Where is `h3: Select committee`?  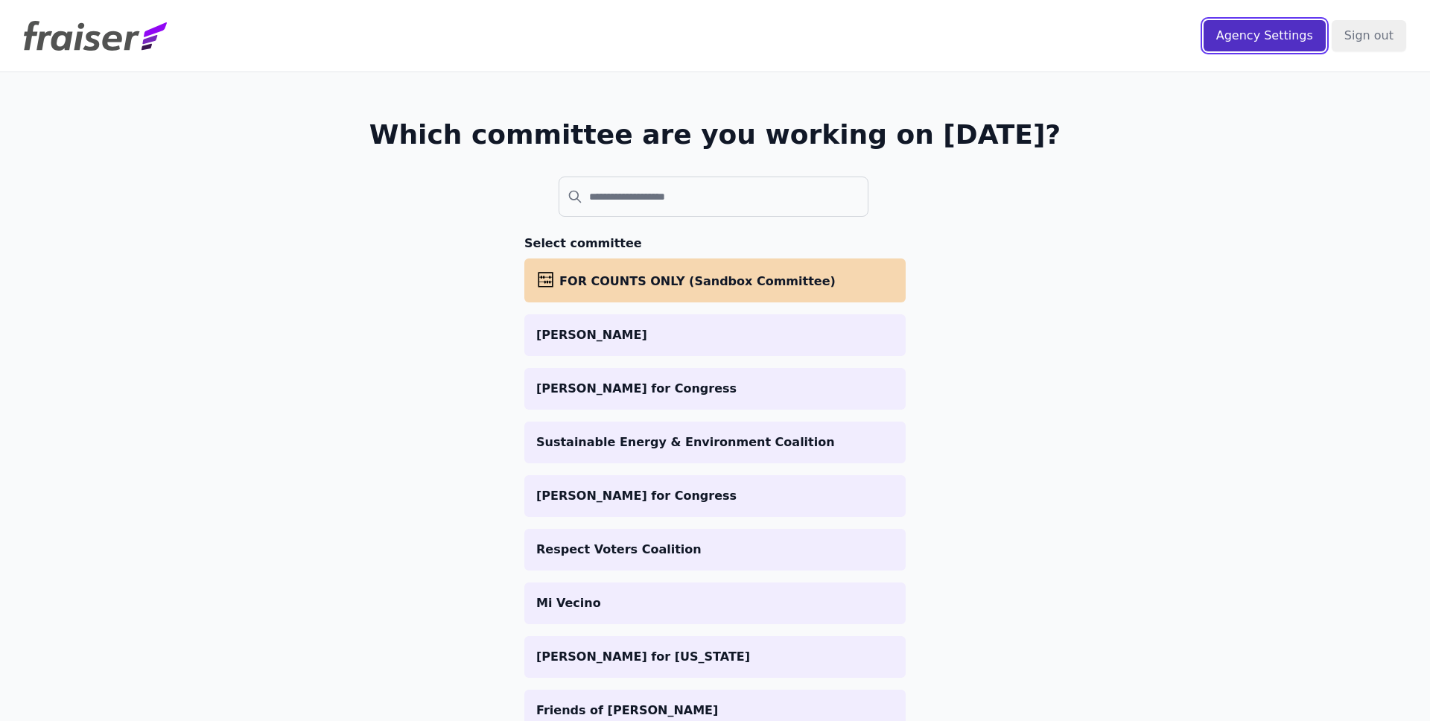 h3: Select committee is located at coordinates (715, 244).